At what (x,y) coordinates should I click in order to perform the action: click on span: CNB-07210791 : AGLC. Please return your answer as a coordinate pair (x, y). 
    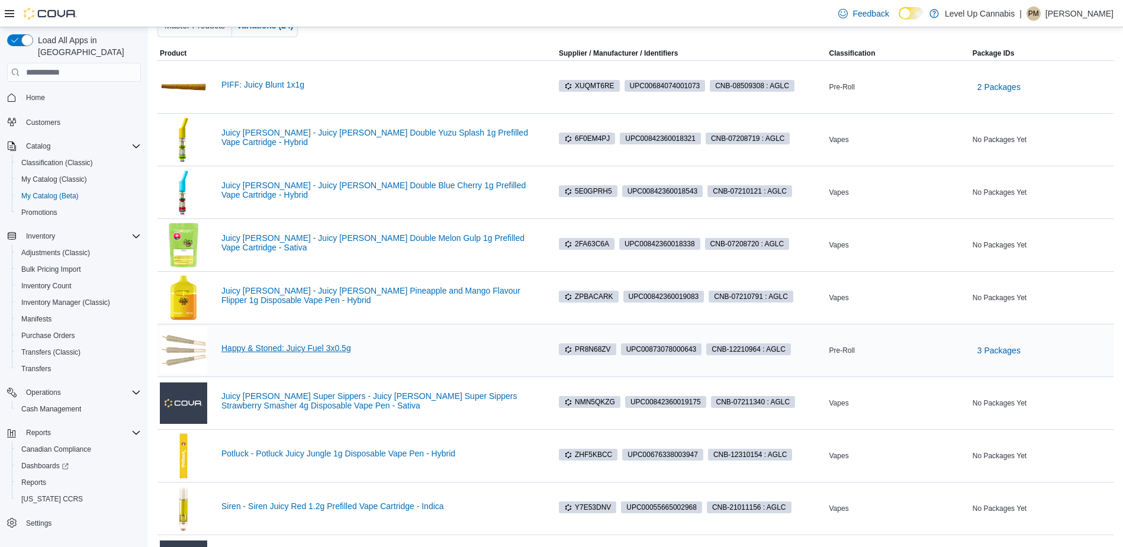
    Looking at the image, I should click on (751, 297).